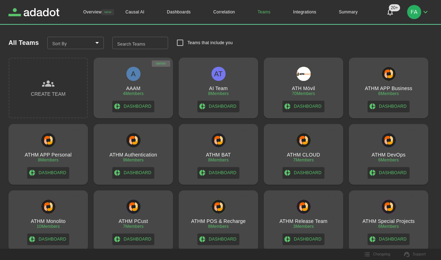  Describe the element at coordinates (48, 155) in the screenshot. I see `h3: ATHM APP Personal` at that location.